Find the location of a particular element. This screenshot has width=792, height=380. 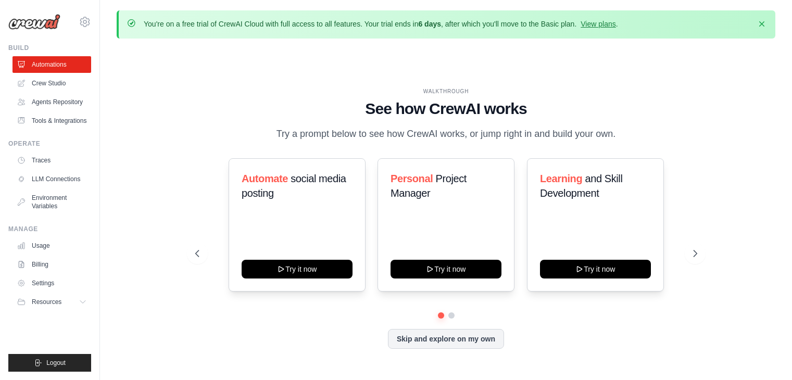

span: Logout is located at coordinates (56, 363).